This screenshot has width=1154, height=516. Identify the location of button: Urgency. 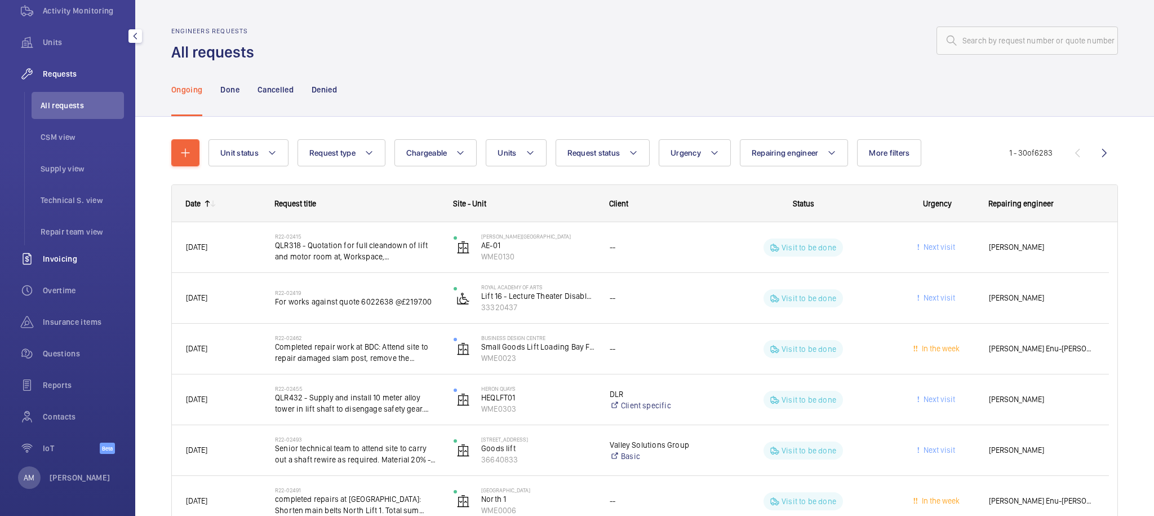
(695, 153).